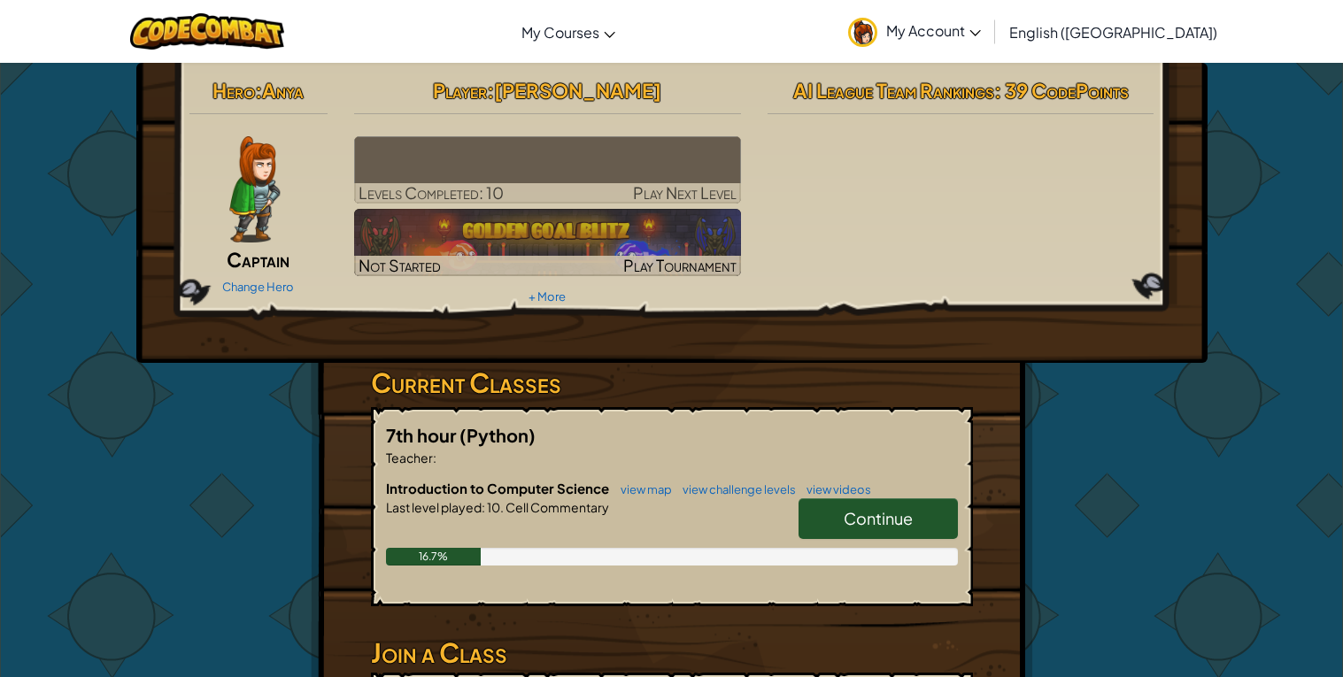 The image size is (1343, 677). Describe the element at coordinates (684, 192) in the screenshot. I see `span: Play Next Level` at that location.